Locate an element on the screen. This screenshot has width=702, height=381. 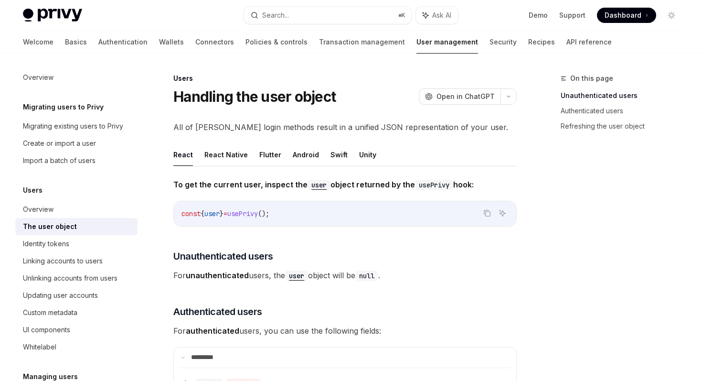
a: Whitelabel is located at coordinates (76, 347).